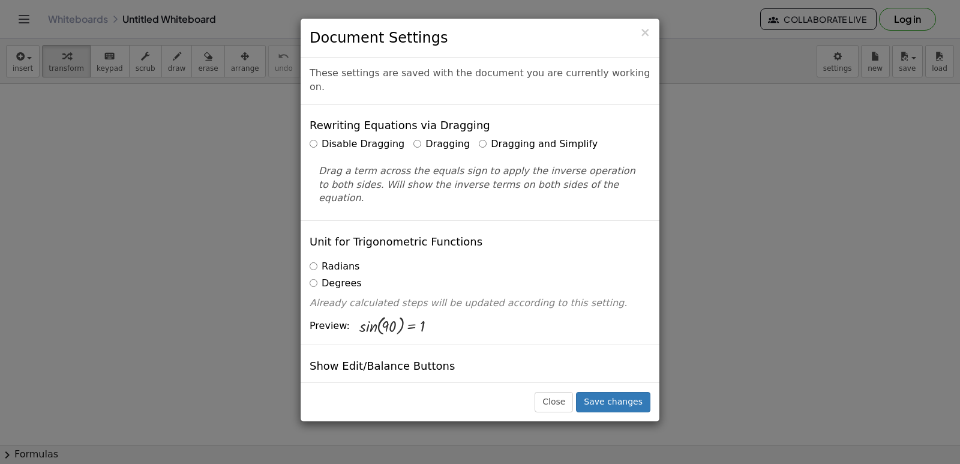  What do you see at coordinates (480, 38) in the screenshot?
I see `h3: Document Settings` at bounding box center [480, 38].